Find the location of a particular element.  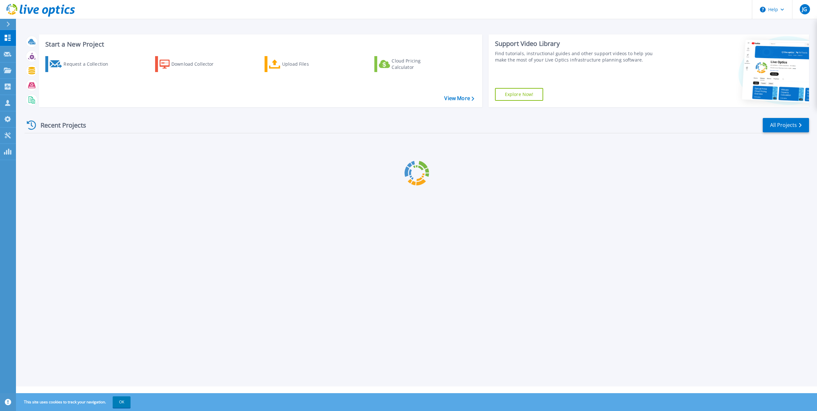

button: OK is located at coordinates (122, 403).